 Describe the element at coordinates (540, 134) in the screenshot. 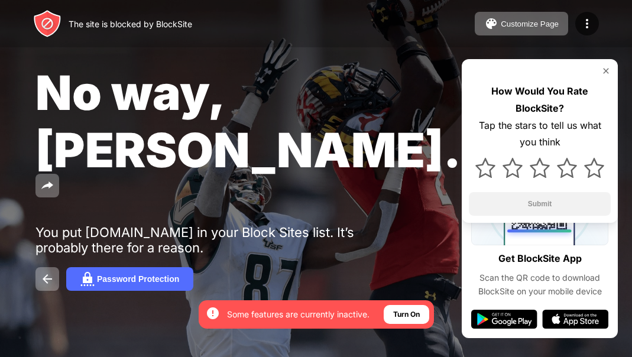

I see `div: Tap the stars to tell us what you think` at that location.